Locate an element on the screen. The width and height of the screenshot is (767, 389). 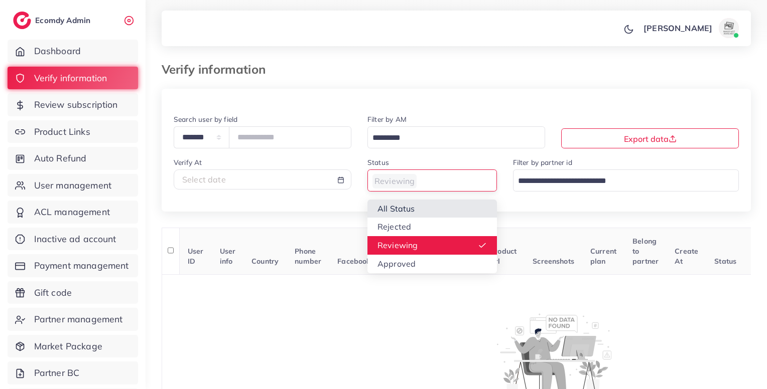
span: Facebook is located at coordinates (354, 261).